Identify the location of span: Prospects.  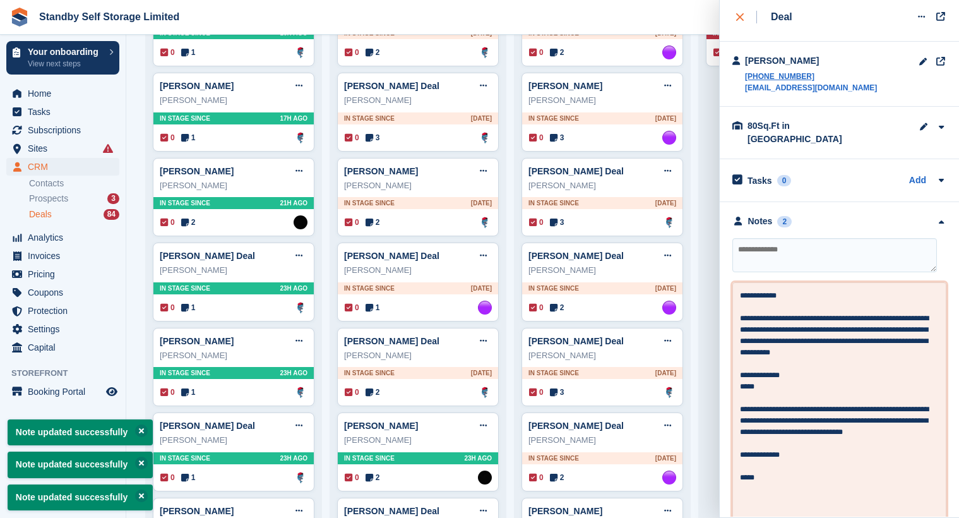
(49, 198).